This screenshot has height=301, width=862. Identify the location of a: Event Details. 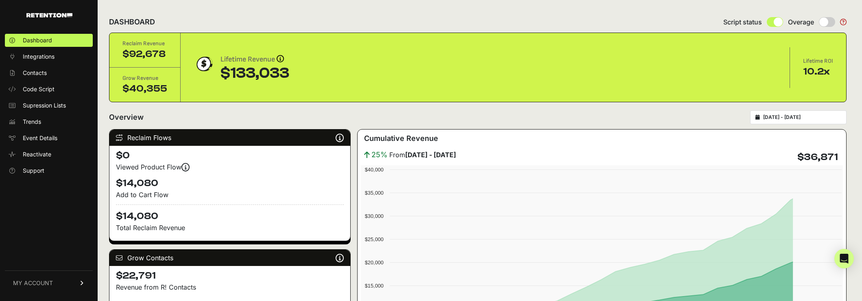
(49, 138).